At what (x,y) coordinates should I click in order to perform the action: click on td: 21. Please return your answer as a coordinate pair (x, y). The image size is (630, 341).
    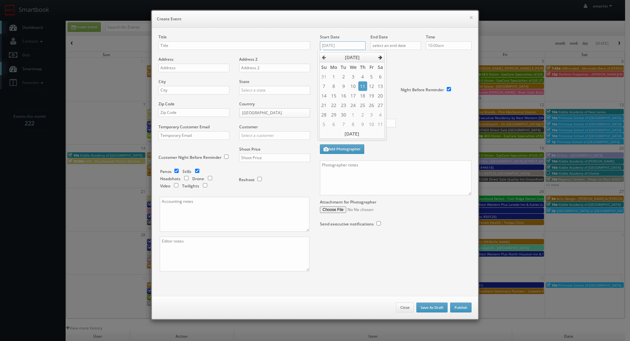
    Looking at the image, I should click on (324, 105).